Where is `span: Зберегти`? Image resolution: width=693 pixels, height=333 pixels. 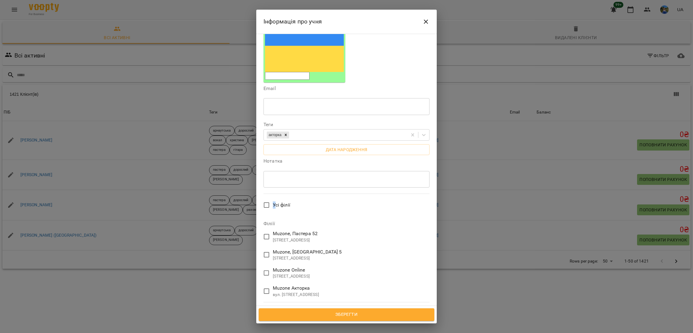 span: Зберегти is located at coordinates (347, 314).